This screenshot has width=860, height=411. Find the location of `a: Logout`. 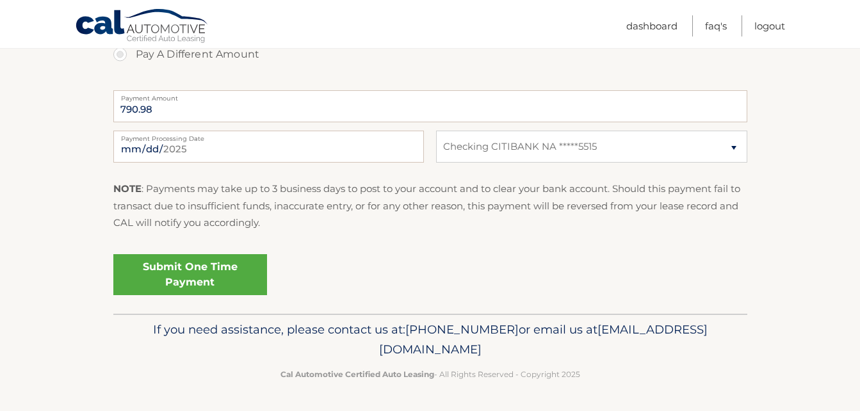

a: Logout is located at coordinates (769, 26).